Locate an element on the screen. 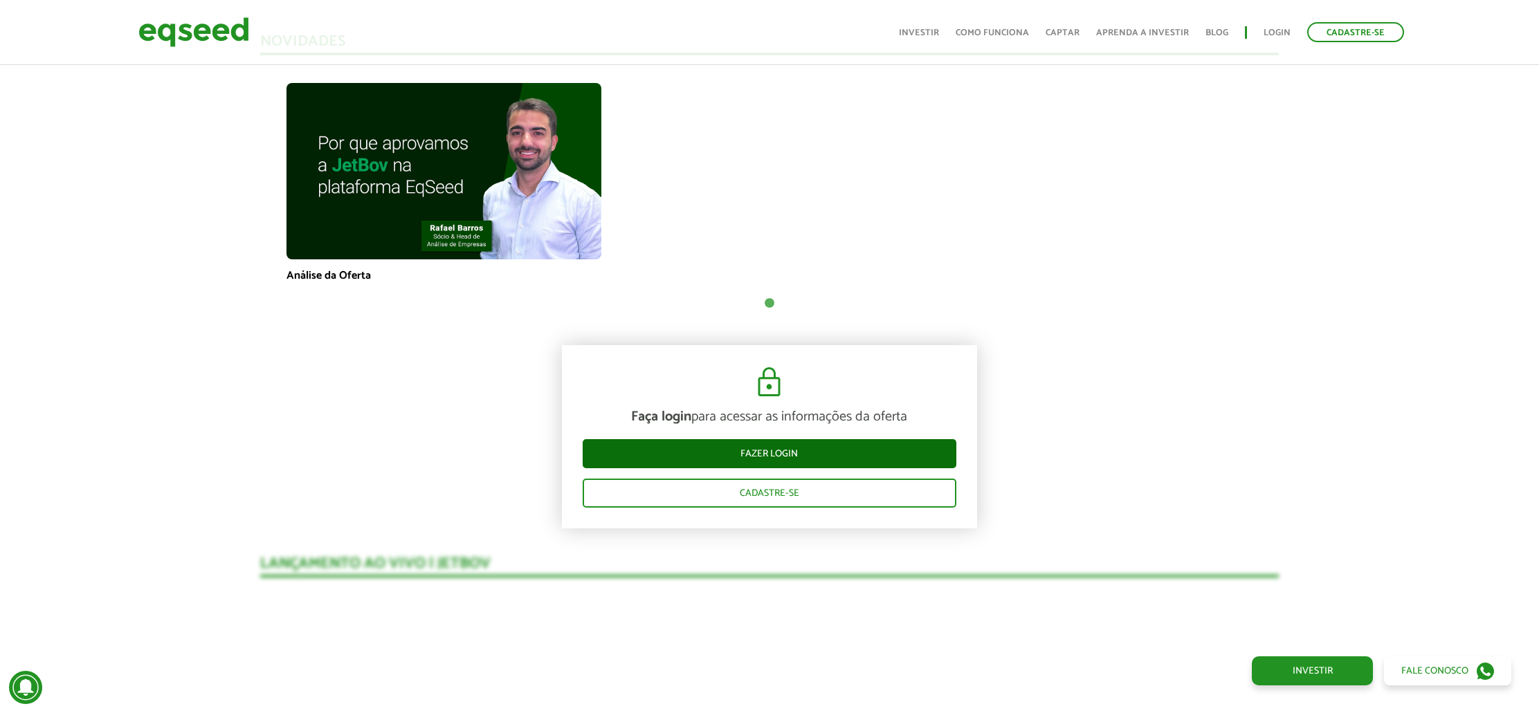 The height and width of the screenshot is (713, 1539). img: EqSeed is located at coordinates (194, 32).